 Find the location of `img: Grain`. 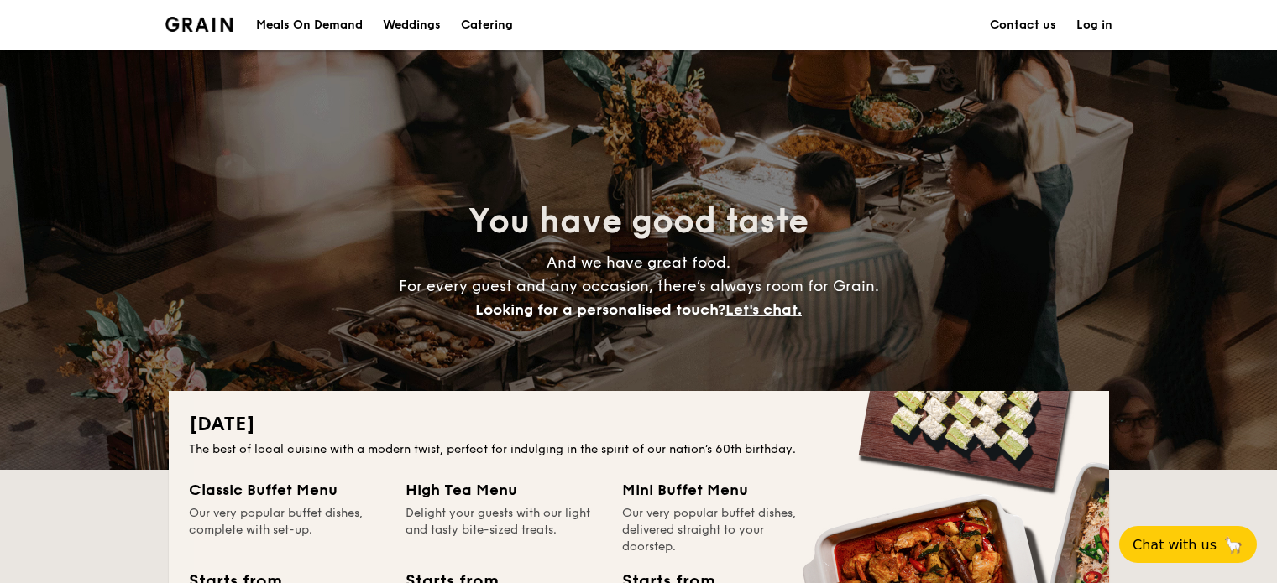

img: Grain is located at coordinates (199, 24).